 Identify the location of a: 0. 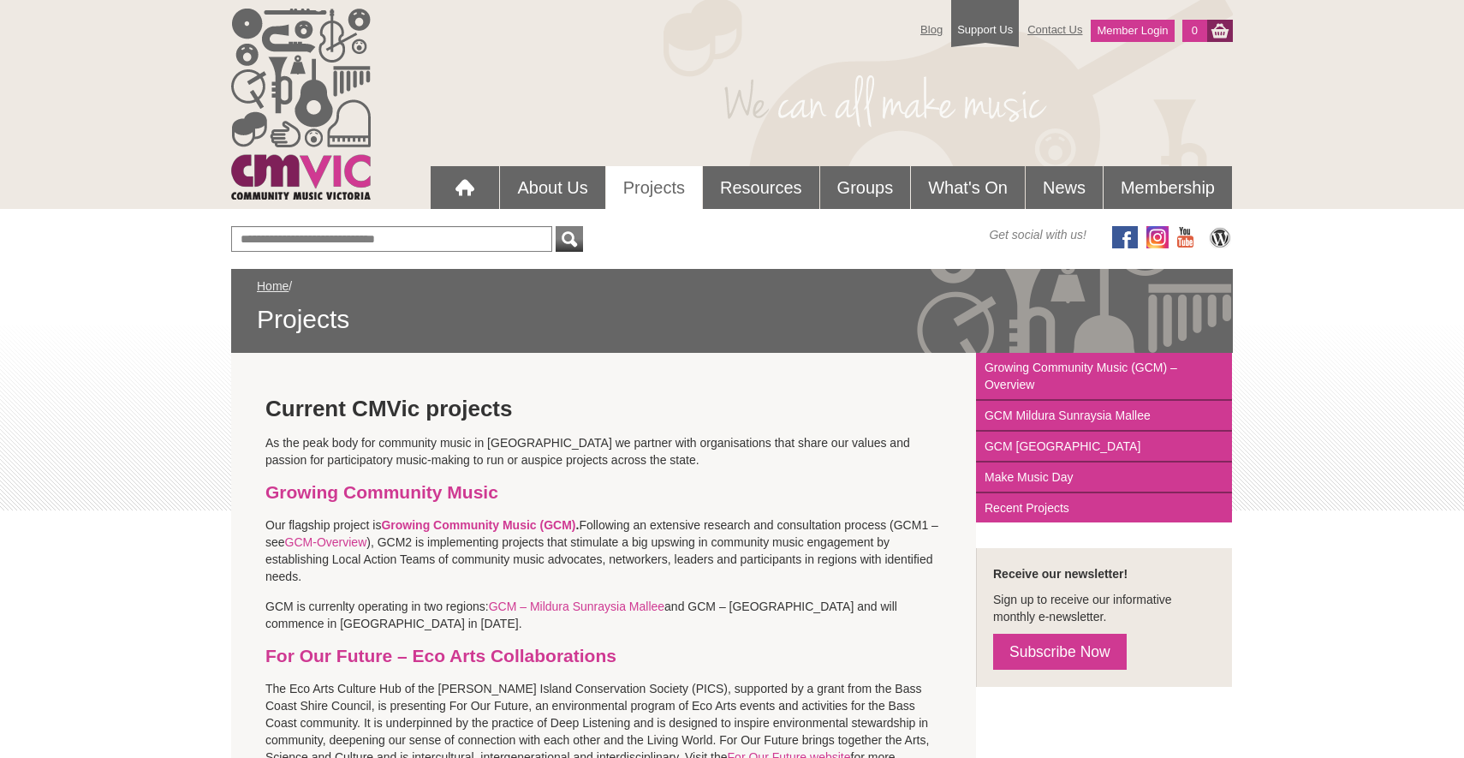
(1194, 31).